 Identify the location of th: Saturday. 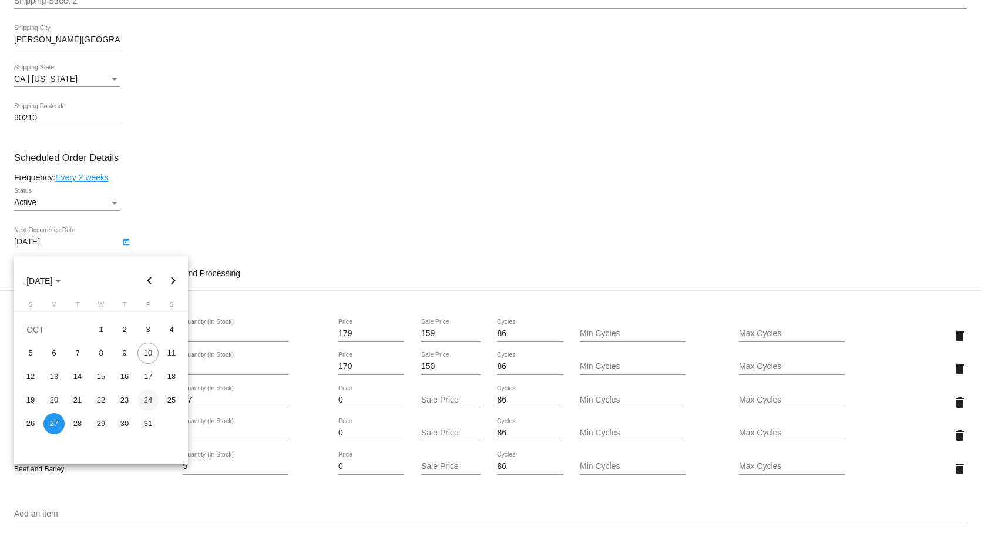
(172, 307).